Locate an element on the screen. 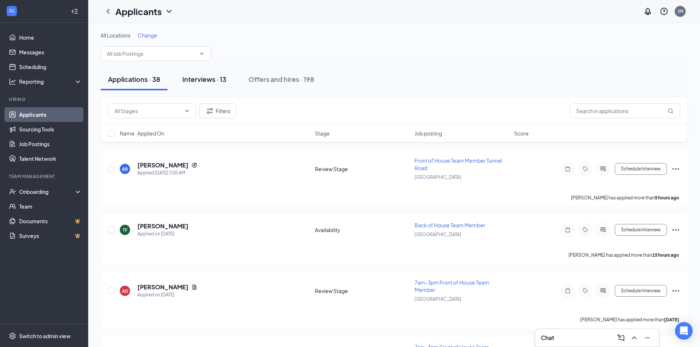  div: Interviews · 13 is located at coordinates (204, 79).